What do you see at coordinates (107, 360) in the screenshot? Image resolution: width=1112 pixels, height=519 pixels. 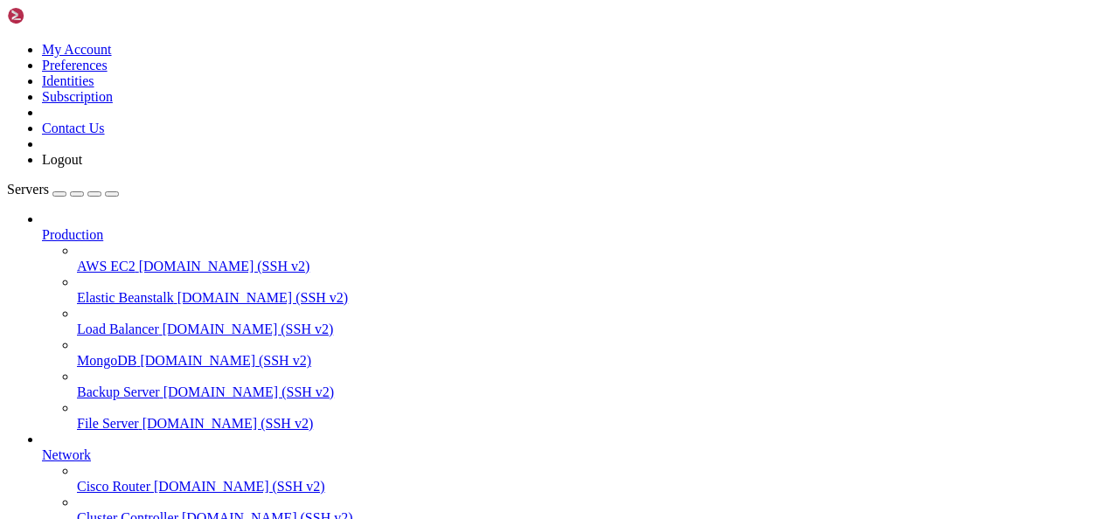 I see `span: MongoDB` at bounding box center [107, 360].